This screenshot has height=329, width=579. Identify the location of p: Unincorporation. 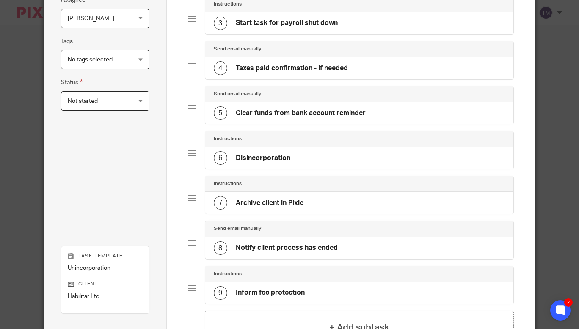
(105, 268).